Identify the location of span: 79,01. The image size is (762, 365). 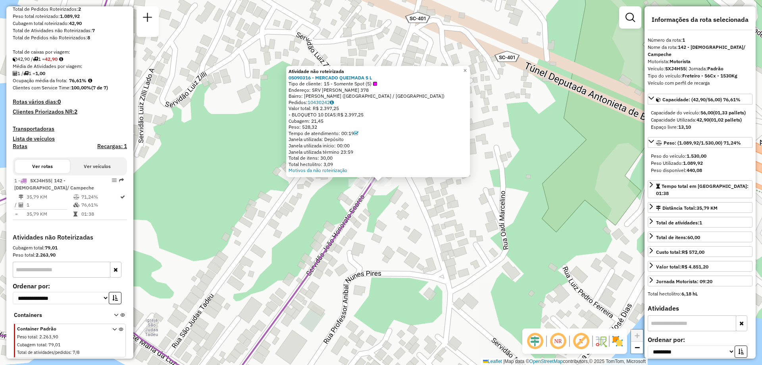
(54, 345).